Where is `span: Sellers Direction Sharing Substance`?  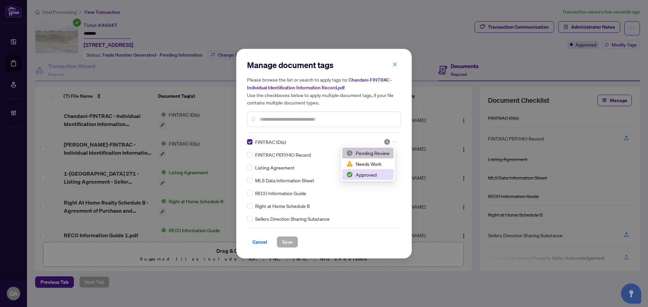 span: Sellers Direction Sharing Substance is located at coordinates (292, 219).